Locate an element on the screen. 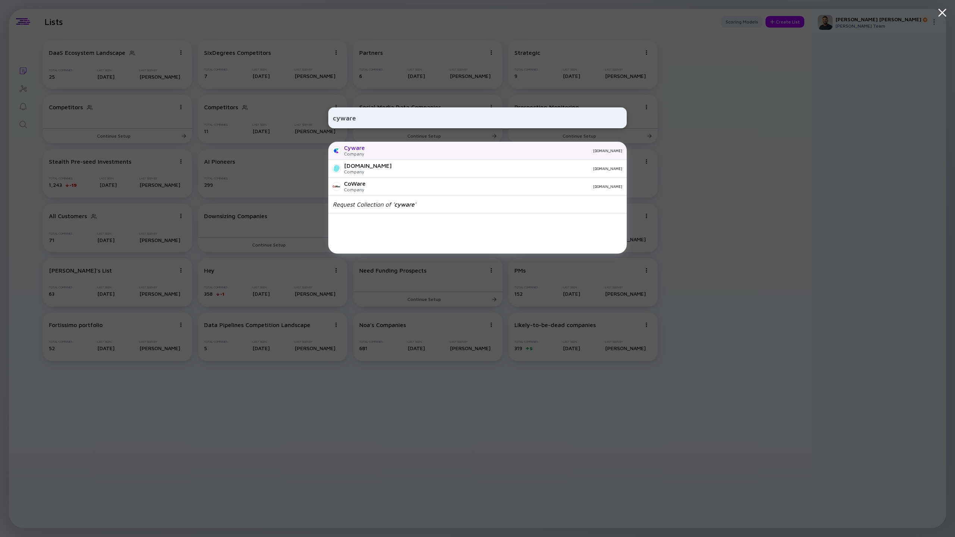  span: cyware is located at coordinates (404, 204).